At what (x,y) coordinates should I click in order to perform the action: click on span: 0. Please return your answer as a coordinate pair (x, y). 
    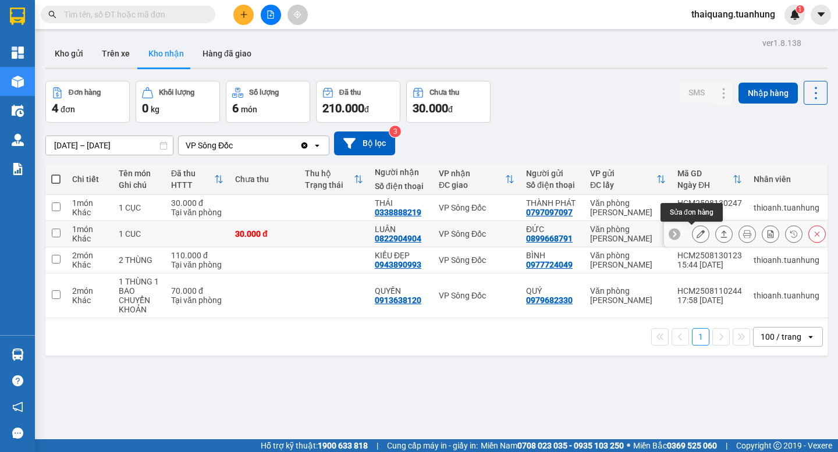
    Looking at the image, I should click on (145, 108).